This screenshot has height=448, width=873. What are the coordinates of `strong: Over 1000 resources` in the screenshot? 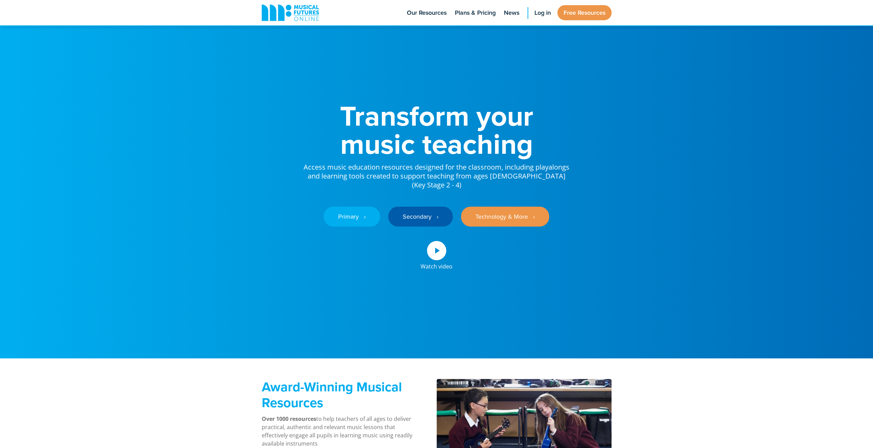 It's located at (289, 419).